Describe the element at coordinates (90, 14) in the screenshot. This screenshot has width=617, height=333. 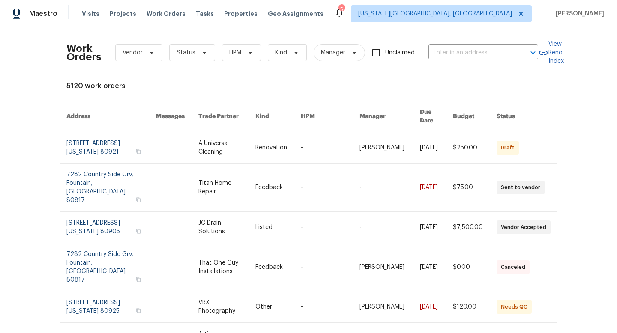
I see `span: Visits` at that location.